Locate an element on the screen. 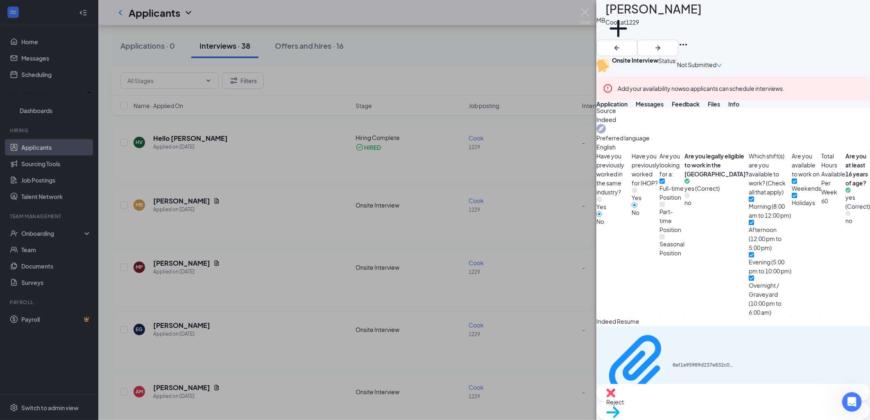 This screenshot has height=420, width=870. span: Indeed is located at coordinates (733, 120).